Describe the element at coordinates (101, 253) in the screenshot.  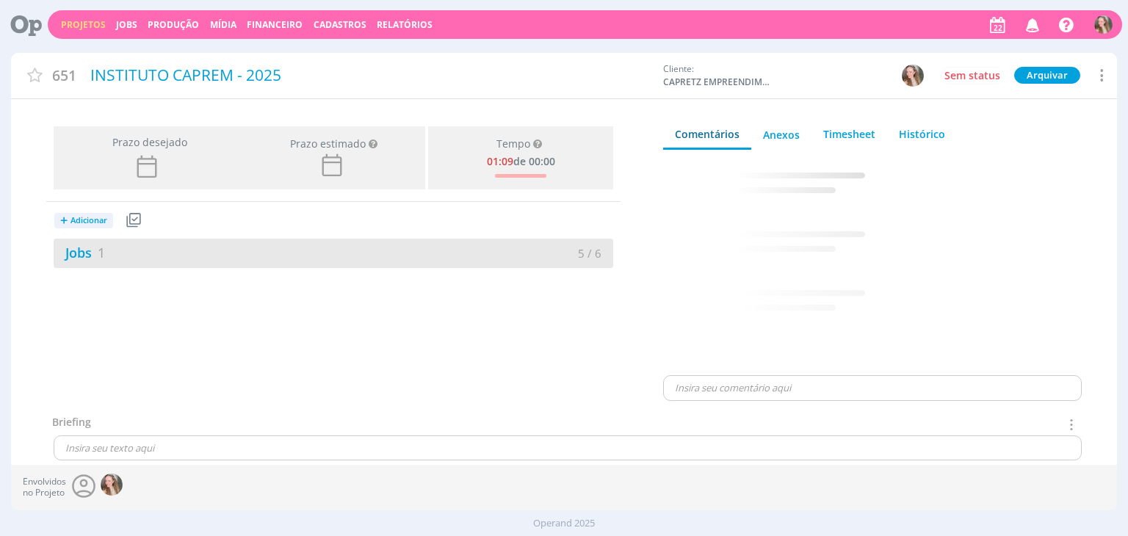
I see `span: 1` at that location.